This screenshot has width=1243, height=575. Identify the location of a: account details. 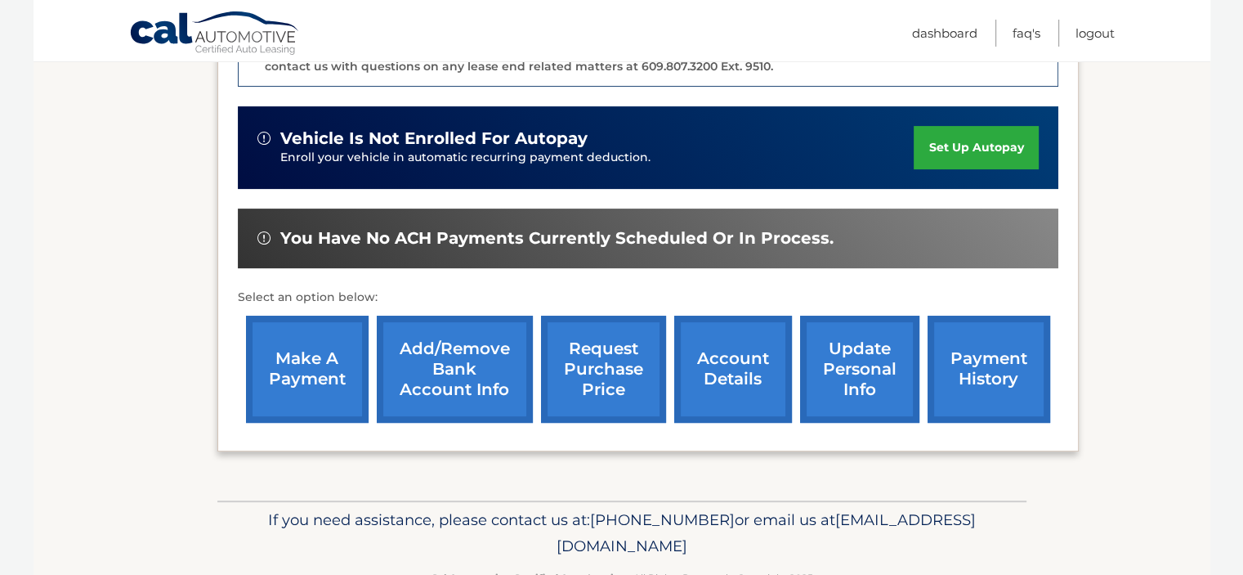
(733, 369).